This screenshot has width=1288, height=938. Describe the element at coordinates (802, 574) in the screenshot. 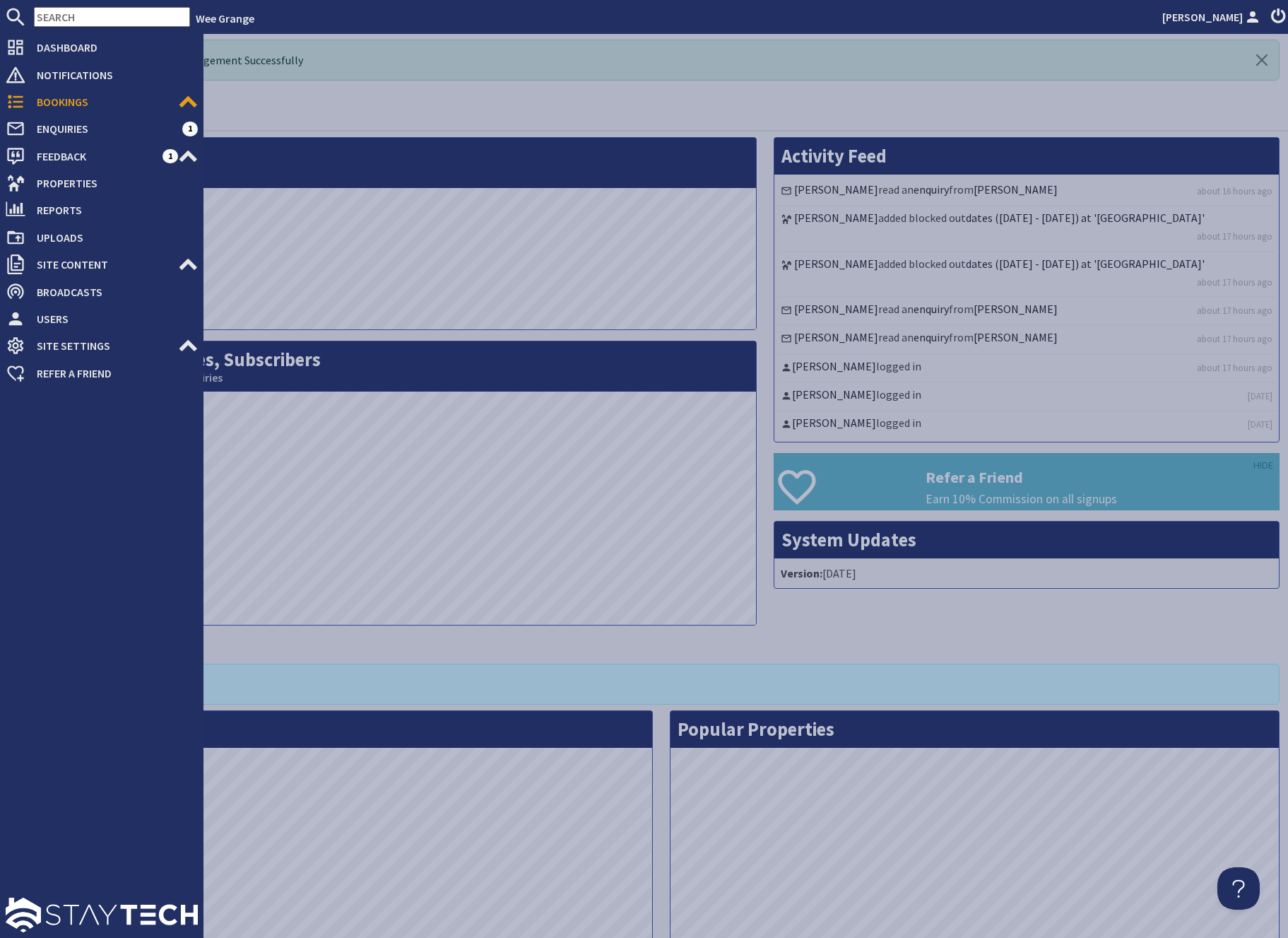

I see `strong: Version:` at that location.